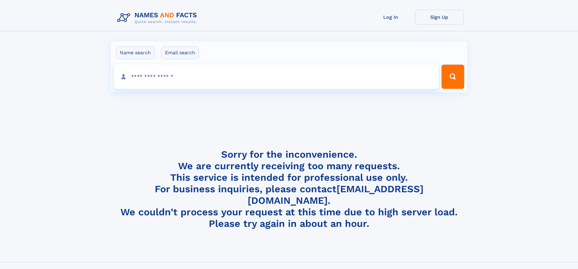 This screenshot has height=269, width=578. I want to click on a: Sign Up, so click(439, 17).